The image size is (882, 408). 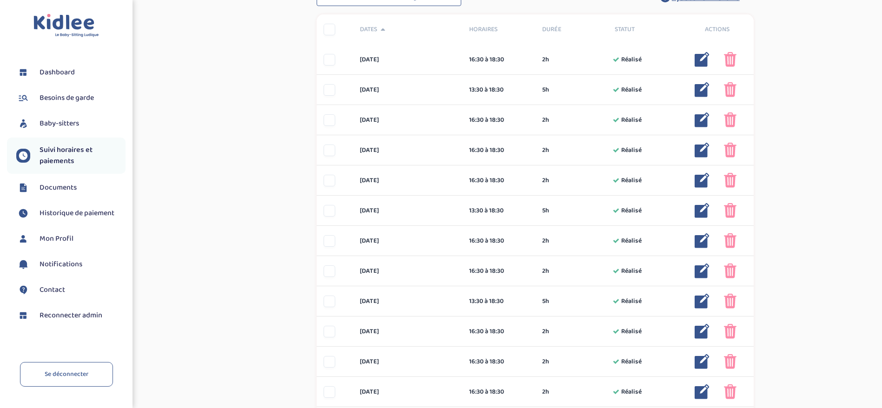 What do you see at coordinates (499, 29) in the screenshot?
I see `span: Horaires` at bounding box center [499, 29].